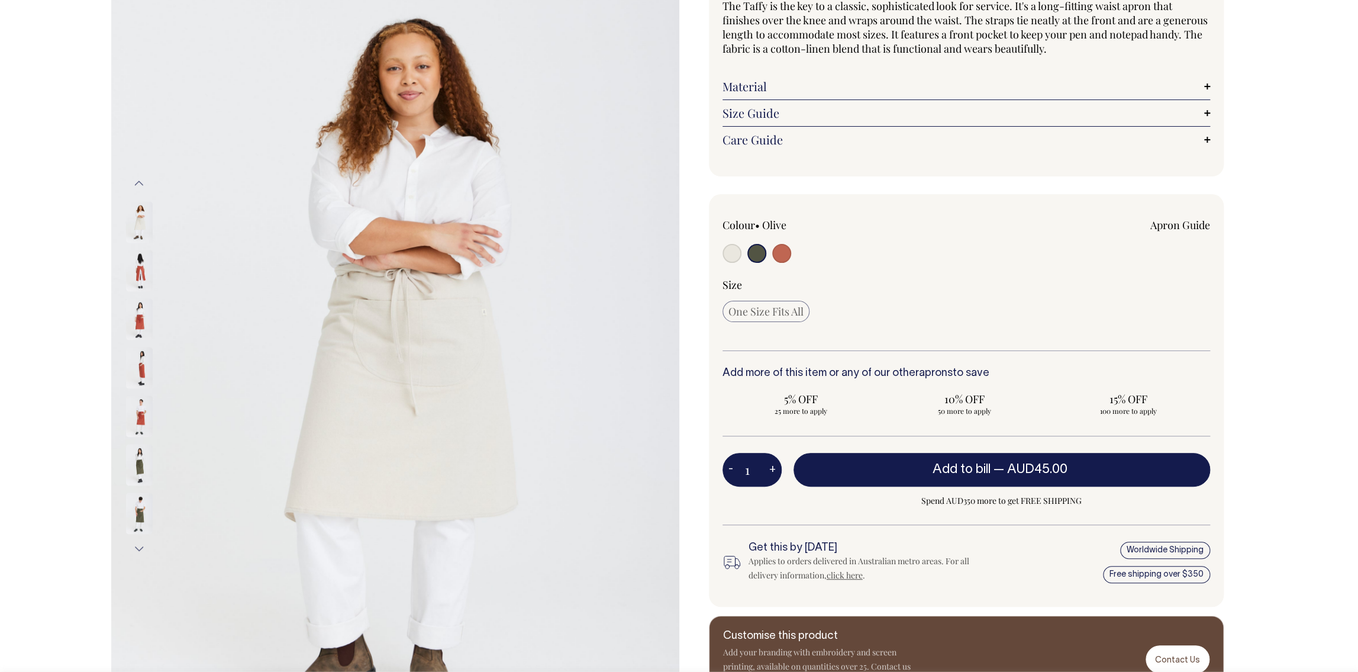  Describe the element at coordinates (967, 140) in the screenshot. I see `a: Care Guide` at that location.